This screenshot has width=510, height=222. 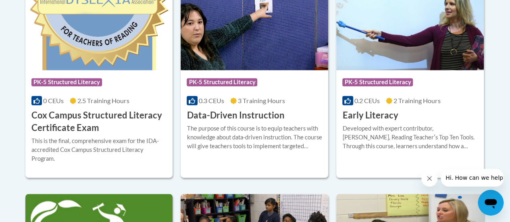 What do you see at coordinates (103, 100) in the screenshot?
I see `span: 2.5 Training Hours` at bounding box center [103, 100].